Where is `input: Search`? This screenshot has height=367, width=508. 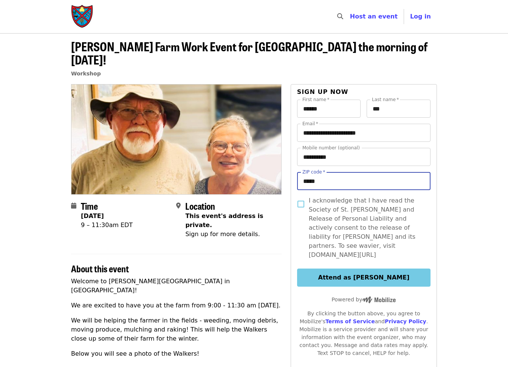
input: Search is located at coordinates (350, 17).